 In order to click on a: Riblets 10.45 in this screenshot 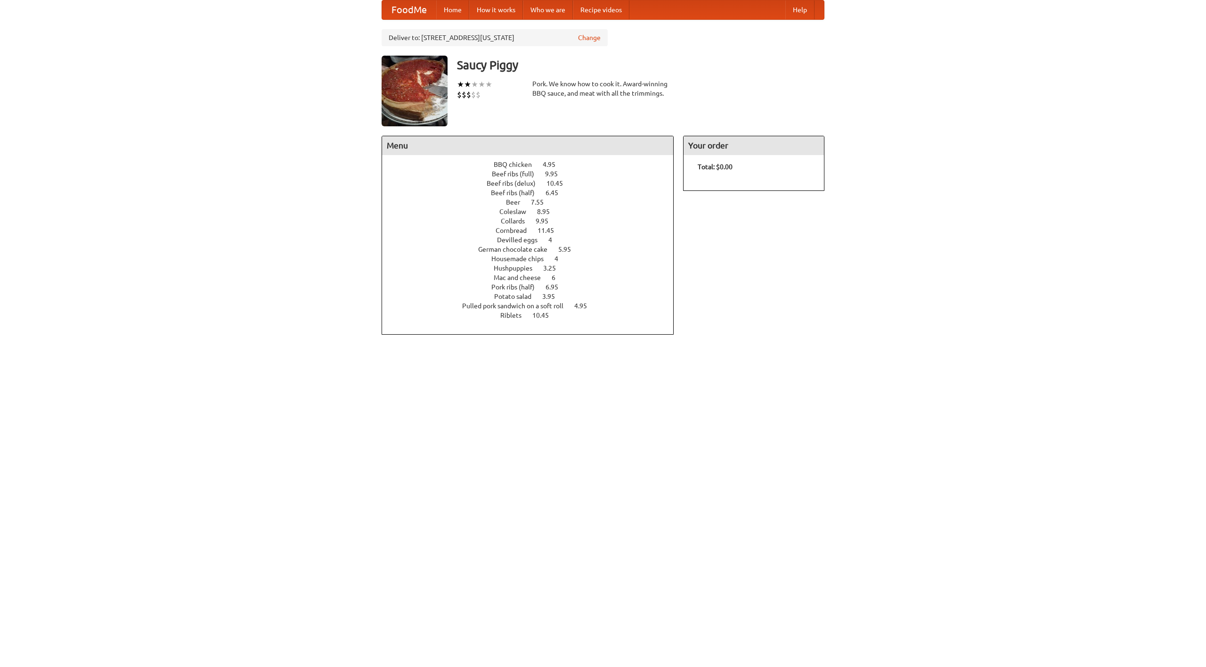, I will do `click(533, 315)`.